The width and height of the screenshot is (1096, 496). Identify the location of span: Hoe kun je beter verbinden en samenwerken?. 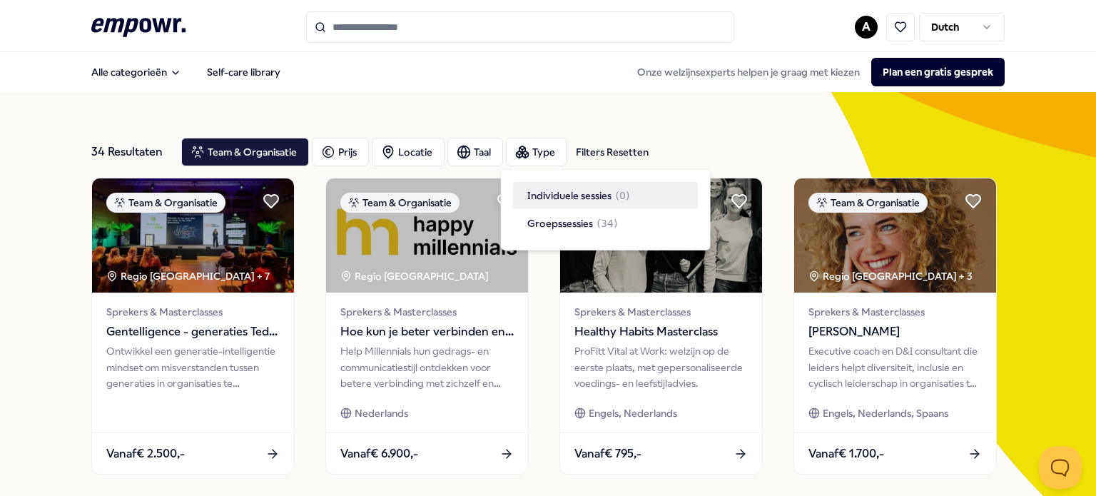
(427, 332).